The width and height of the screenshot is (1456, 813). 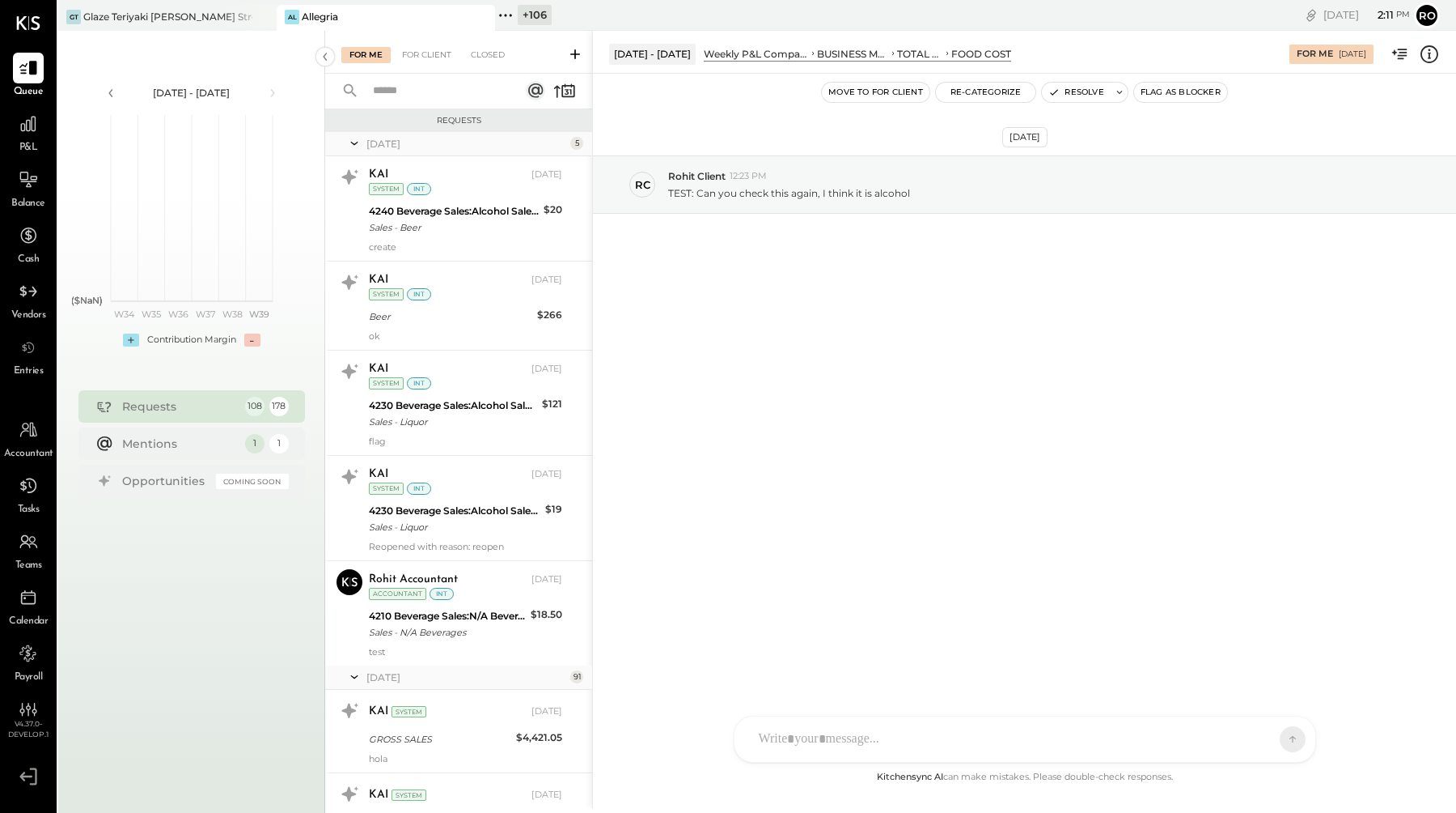 I want to click on p: TEST: Can you check this again, I think it is alcohol, so click(x=789, y=192).